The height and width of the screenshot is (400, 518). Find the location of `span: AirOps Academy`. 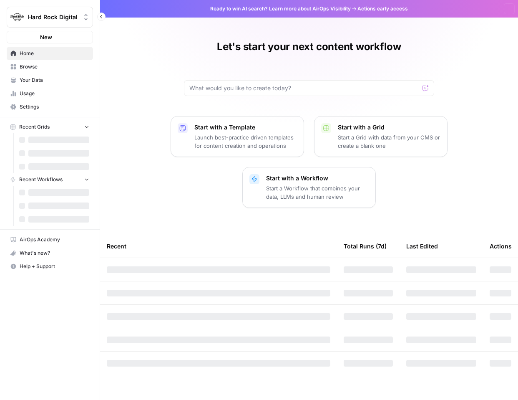

span: AirOps Academy is located at coordinates (54, 240).